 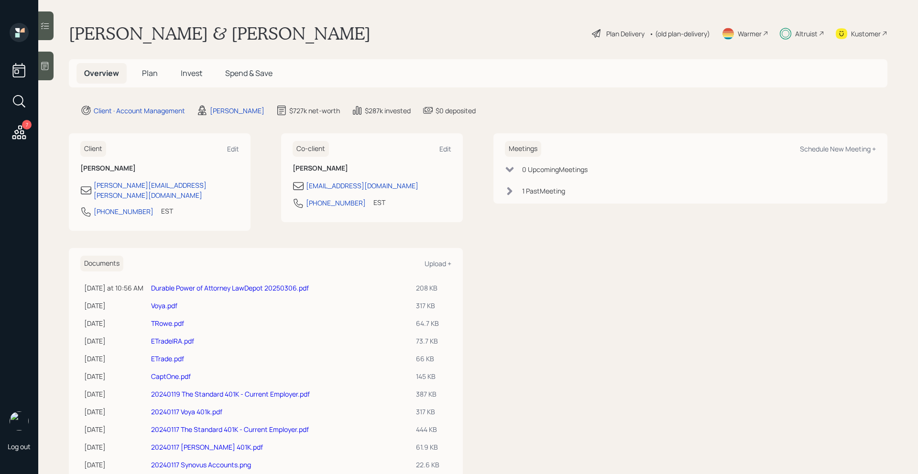 I want to click on a: ETrade.pdf, so click(x=167, y=359).